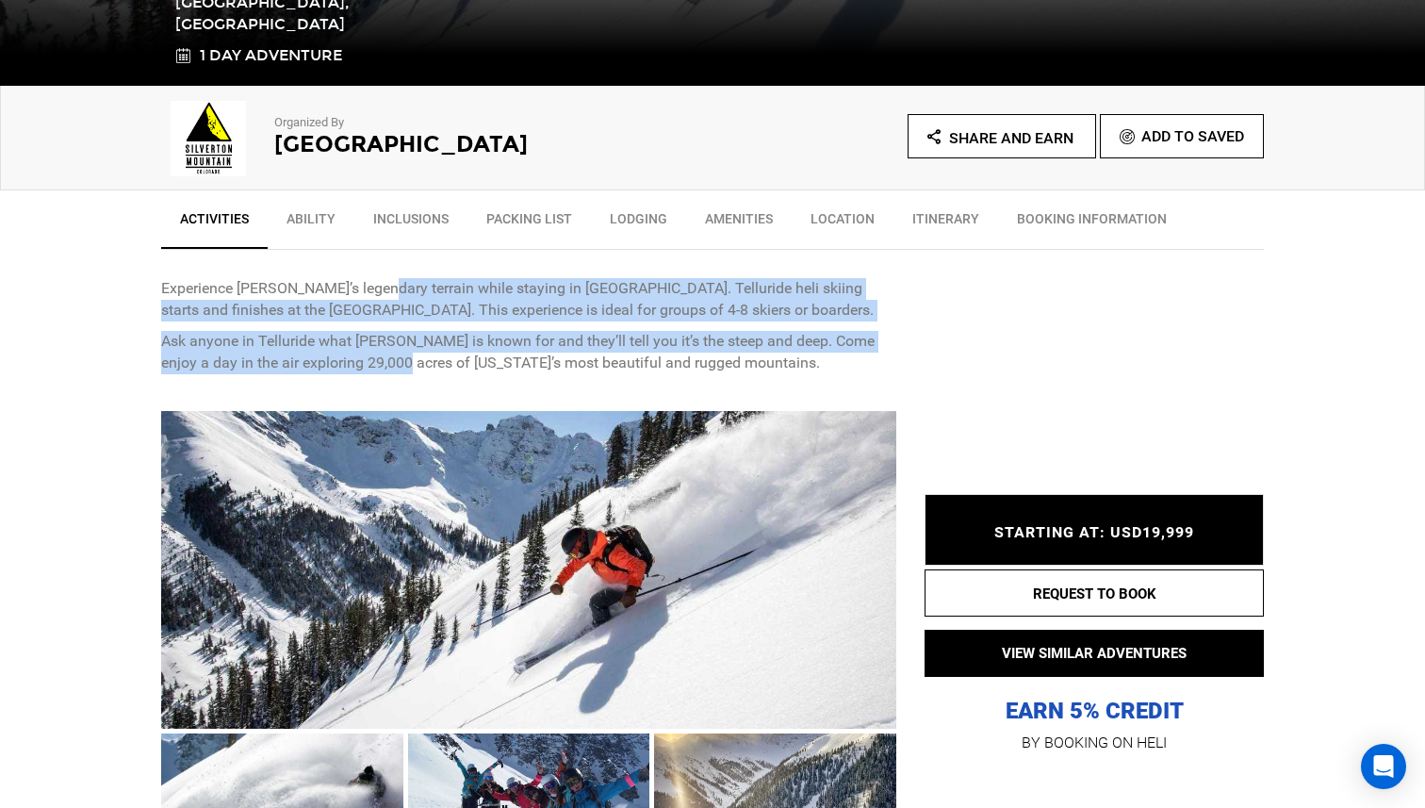  Describe the element at coordinates (1095, 532) in the screenshot. I see `span: STARTING AT: USD19,999` at that location.